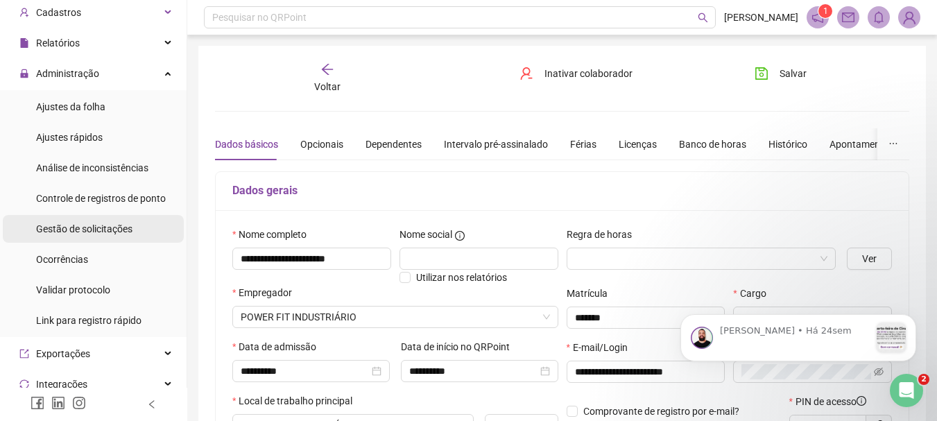 The image size is (937, 421). What do you see at coordinates (754, 293) in the screenshot?
I see `label: Cargo` at bounding box center [754, 293].